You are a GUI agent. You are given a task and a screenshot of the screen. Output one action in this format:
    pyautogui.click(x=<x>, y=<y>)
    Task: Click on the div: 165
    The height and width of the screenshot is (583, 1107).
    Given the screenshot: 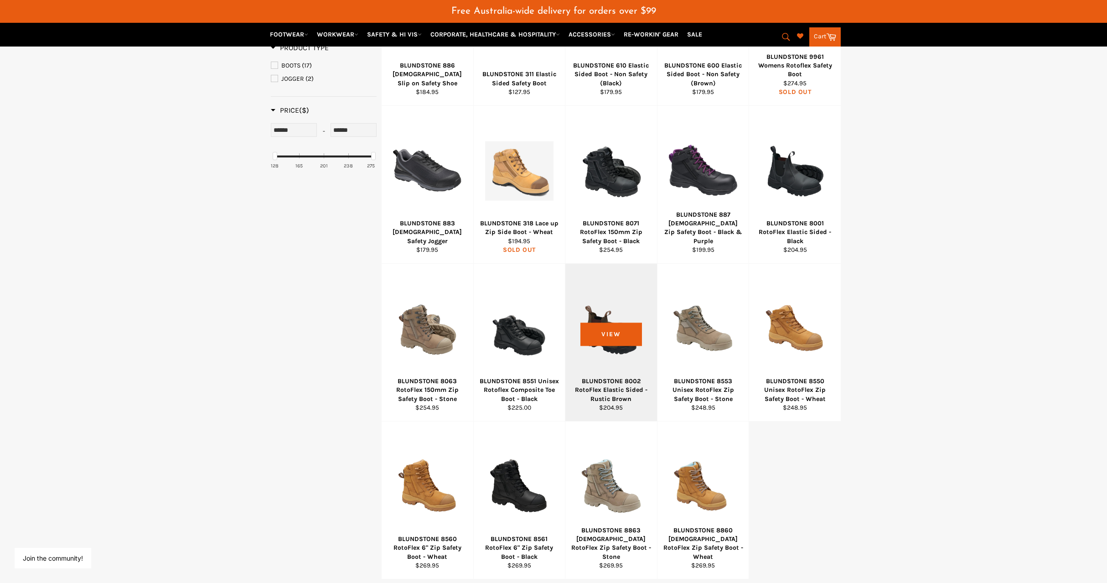 What is the action you would take?
    pyautogui.click(x=299, y=165)
    